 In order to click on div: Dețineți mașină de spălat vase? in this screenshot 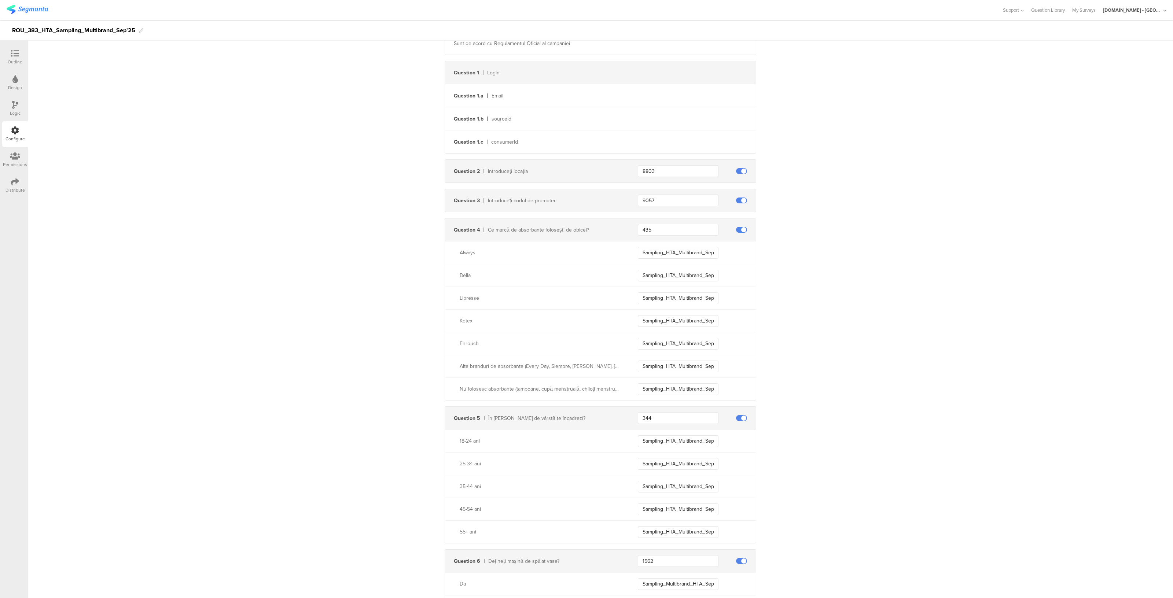, I will do `click(554, 561)`.